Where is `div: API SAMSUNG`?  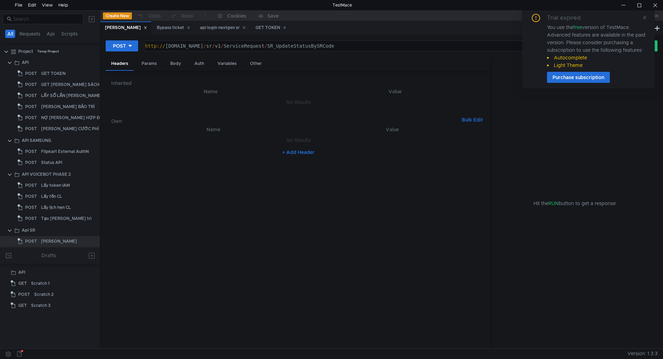
div: API SAMSUNG is located at coordinates (36, 141).